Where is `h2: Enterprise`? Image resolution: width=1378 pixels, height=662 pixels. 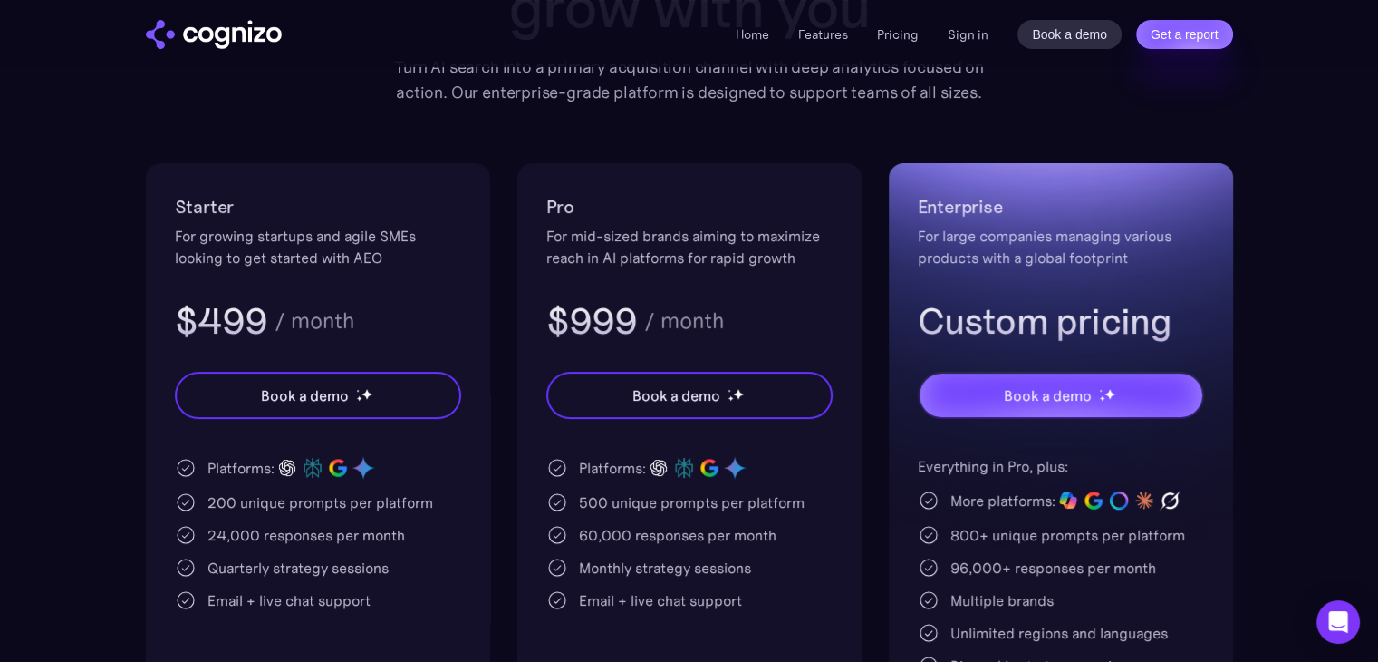
h2: Enterprise is located at coordinates (1061, 207).